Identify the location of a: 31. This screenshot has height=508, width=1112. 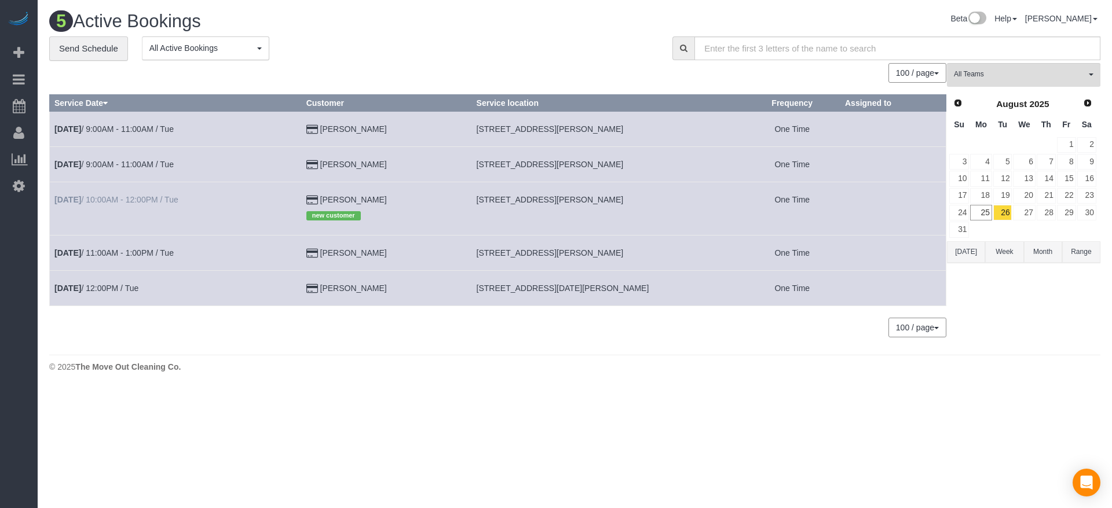
(959, 229).